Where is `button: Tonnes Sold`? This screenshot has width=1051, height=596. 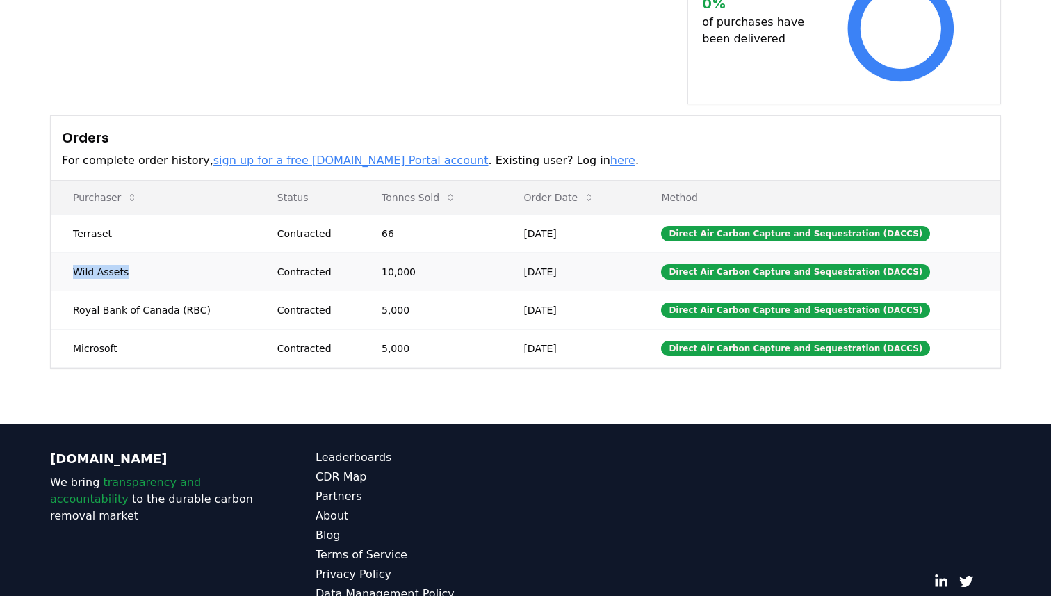
button: Tonnes Sold is located at coordinates (419, 197).